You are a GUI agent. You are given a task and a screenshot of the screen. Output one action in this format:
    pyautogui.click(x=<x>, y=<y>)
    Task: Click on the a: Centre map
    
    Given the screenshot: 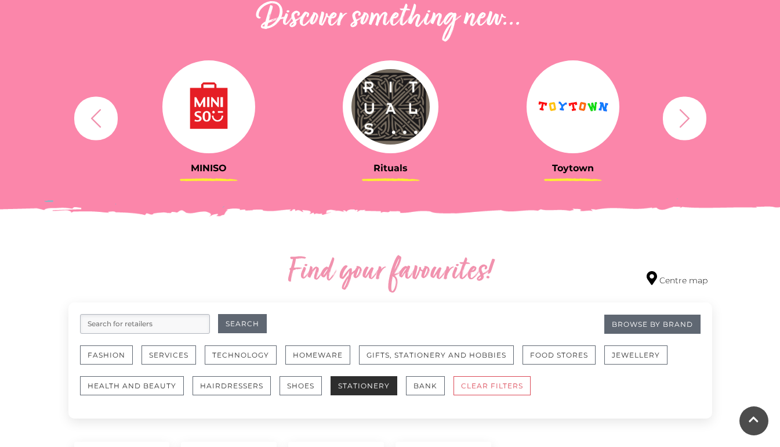 What is the action you would take?
    pyautogui.click(x=677, y=278)
    